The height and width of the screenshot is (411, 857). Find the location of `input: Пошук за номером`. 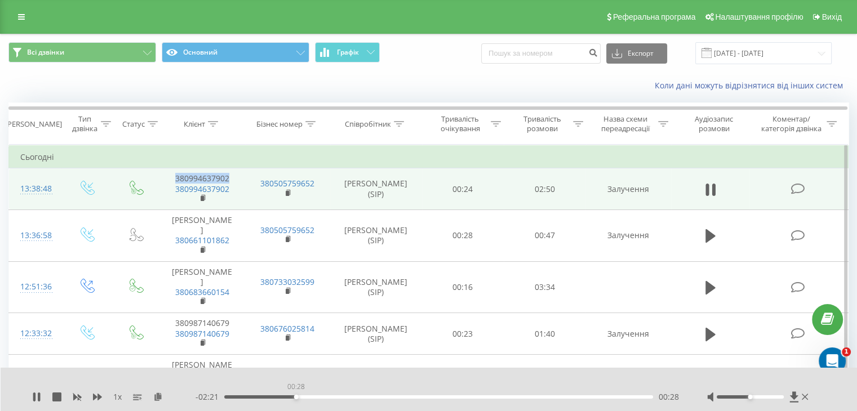

input: Пошук за номером is located at coordinates (541, 54).